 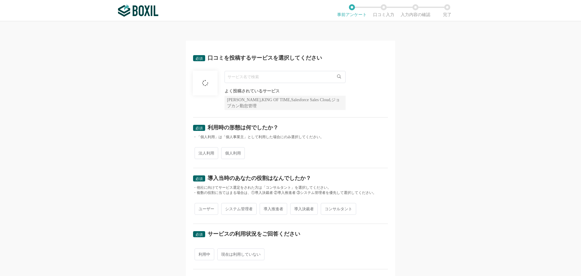 What do you see at coordinates (241, 254) in the screenshot?
I see `span: 現在は利用していない` at bounding box center [241, 254].